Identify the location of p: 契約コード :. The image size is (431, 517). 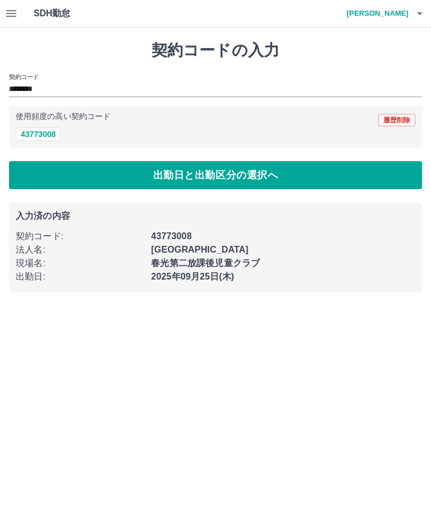
(80, 236).